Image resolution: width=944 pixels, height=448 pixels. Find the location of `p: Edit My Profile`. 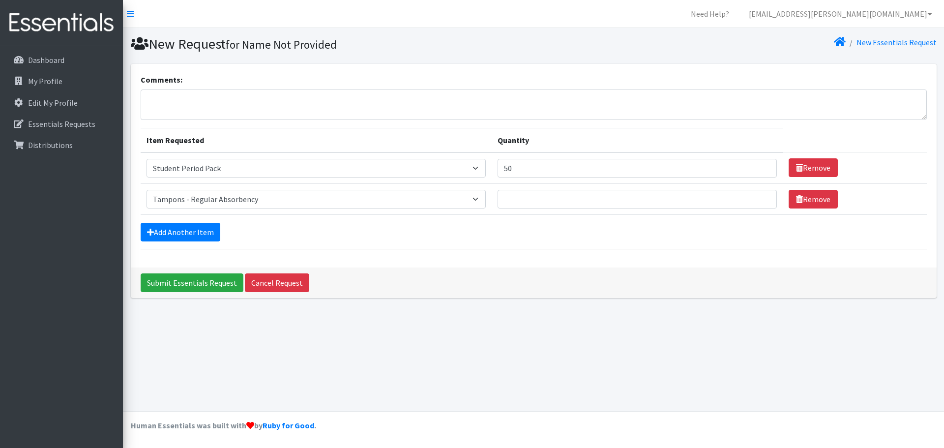

p: Edit My Profile is located at coordinates (53, 103).